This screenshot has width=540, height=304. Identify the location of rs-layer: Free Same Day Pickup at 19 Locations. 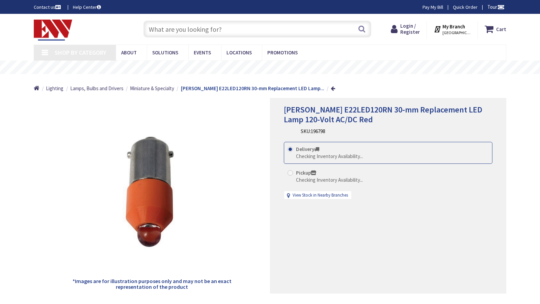
(276, 68).